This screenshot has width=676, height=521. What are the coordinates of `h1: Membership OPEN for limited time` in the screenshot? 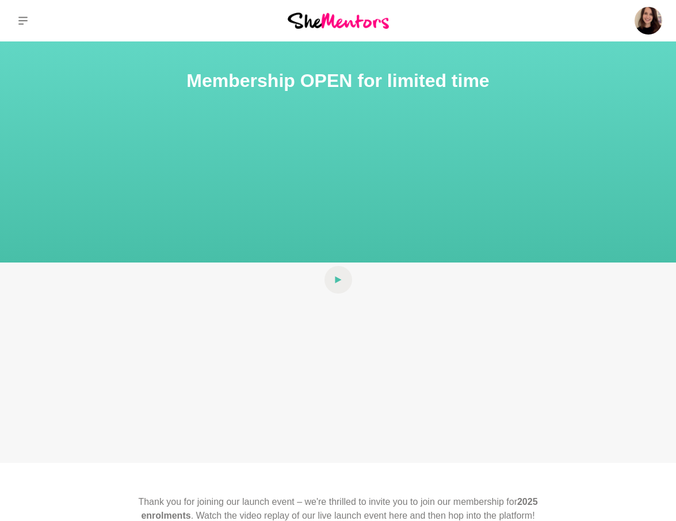 It's located at (338, 81).